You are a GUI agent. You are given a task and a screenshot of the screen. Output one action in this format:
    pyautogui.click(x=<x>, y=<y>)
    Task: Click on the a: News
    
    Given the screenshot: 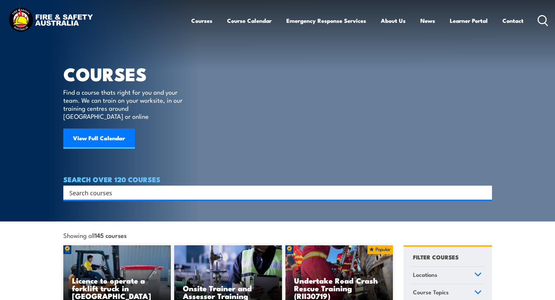 What is the action you would take?
    pyautogui.click(x=428, y=20)
    